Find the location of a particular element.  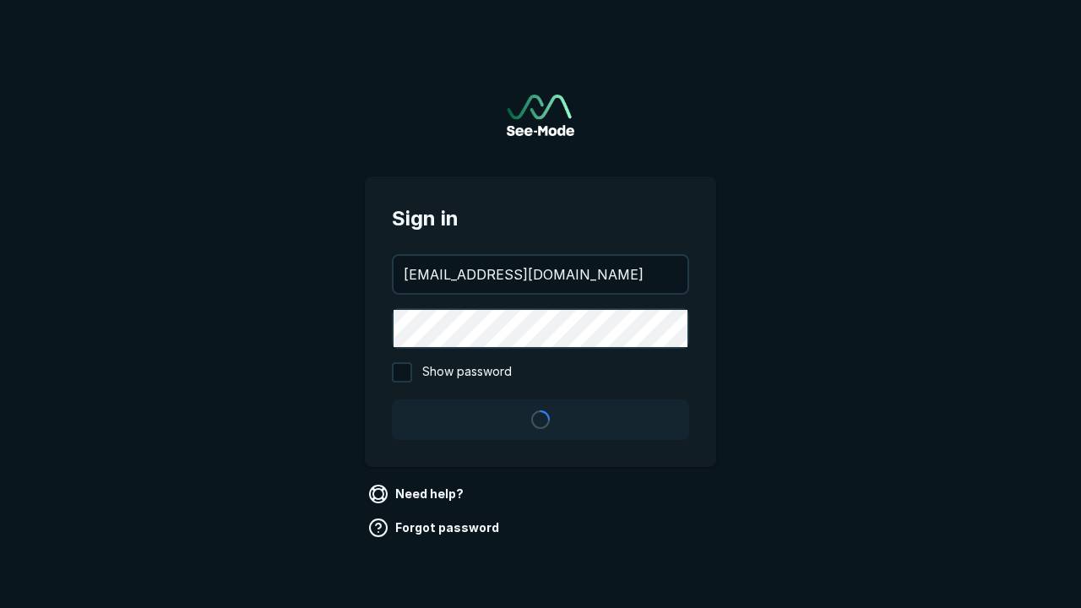

span: Show password is located at coordinates (467, 373).